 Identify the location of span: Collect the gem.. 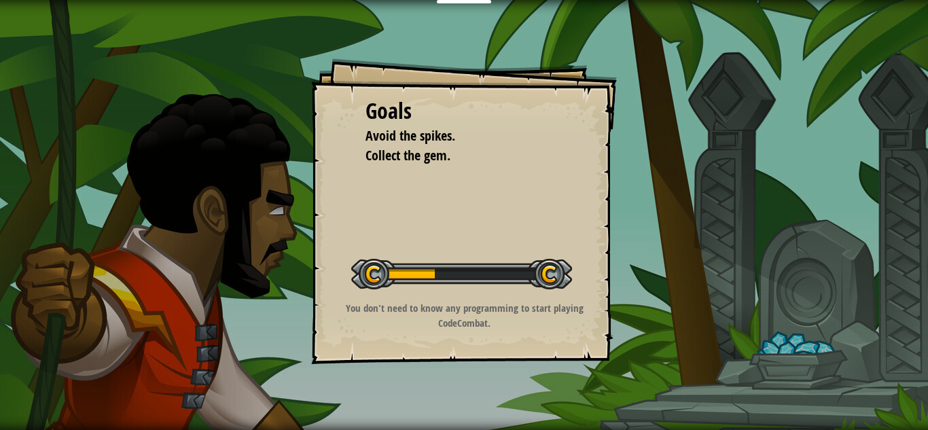
(408, 155).